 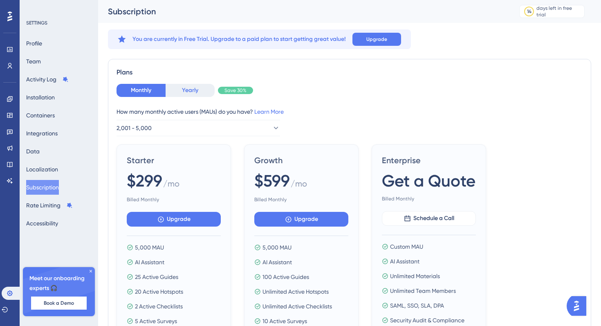 I want to click on span: Unlimited Active Hotspots, so click(x=295, y=291).